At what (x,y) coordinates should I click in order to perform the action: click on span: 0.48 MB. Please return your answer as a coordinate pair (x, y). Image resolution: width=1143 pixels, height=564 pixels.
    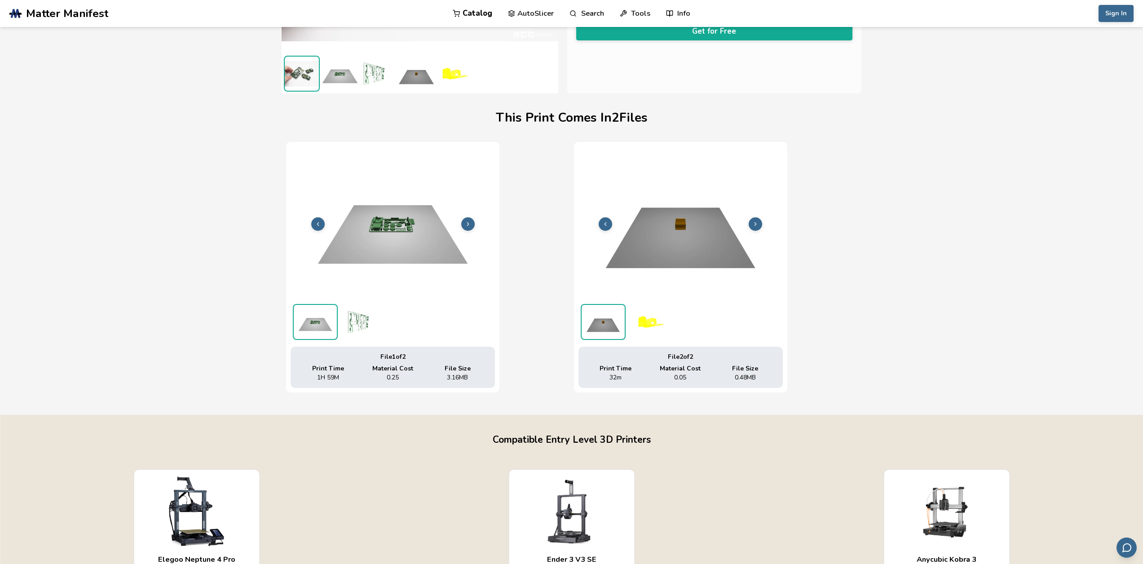
    Looking at the image, I should click on (745, 378).